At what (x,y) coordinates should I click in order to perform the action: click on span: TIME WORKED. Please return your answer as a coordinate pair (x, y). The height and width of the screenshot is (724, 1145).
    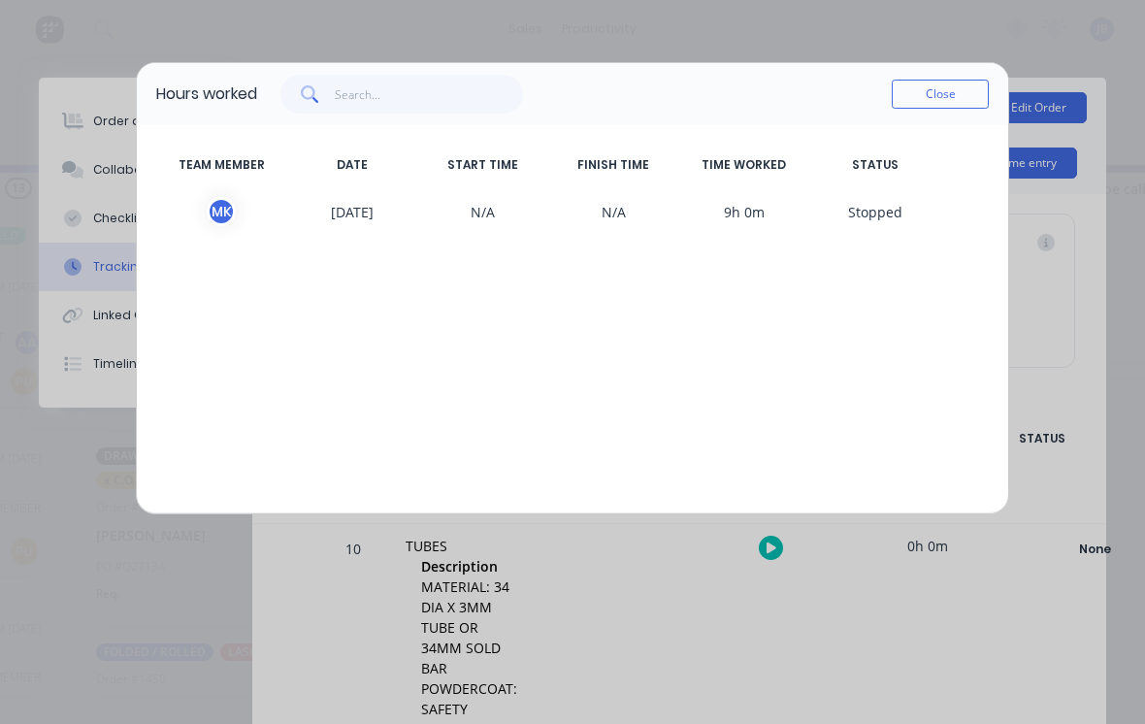
    Looking at the image, I should click on (744, 165).